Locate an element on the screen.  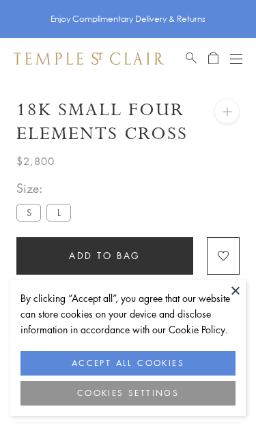
span: $2,800 is located at coordinates (35, 161).